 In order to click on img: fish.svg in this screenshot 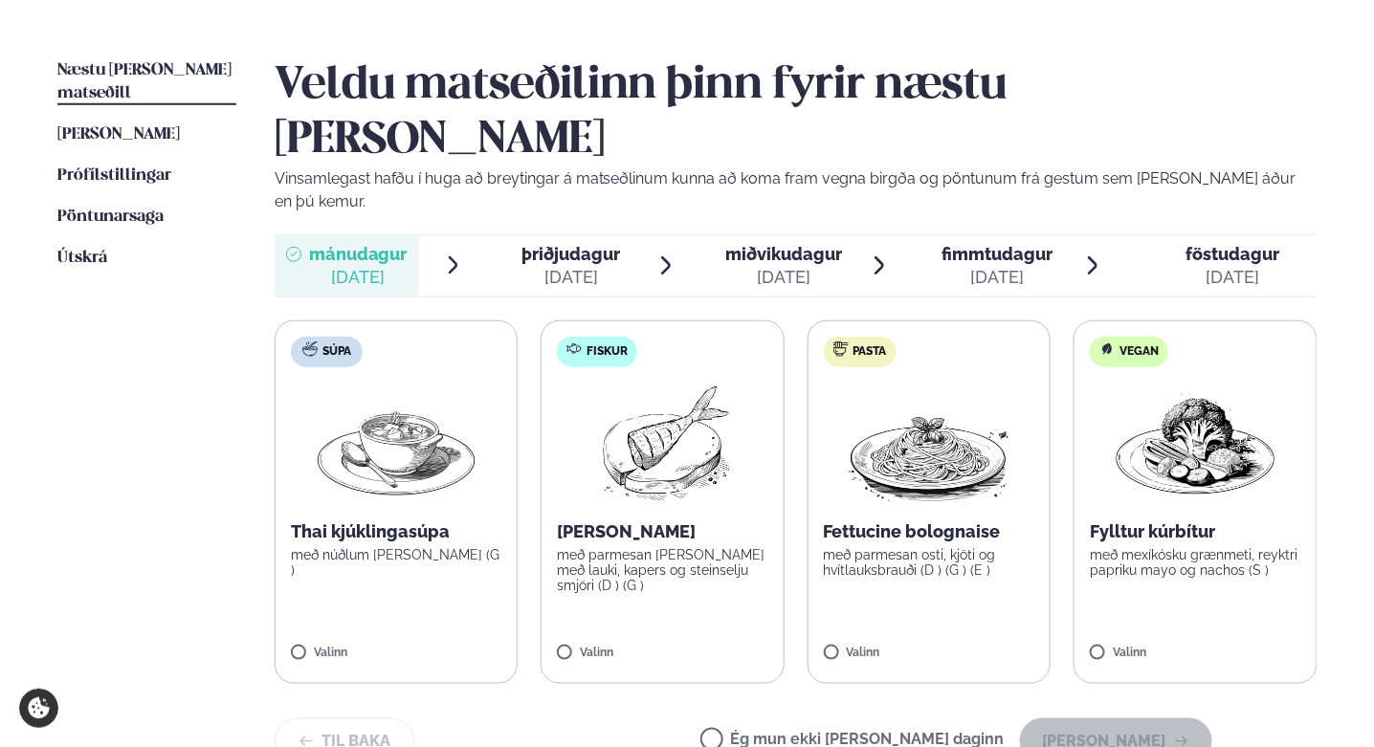, I will do `click(574, 349)`.